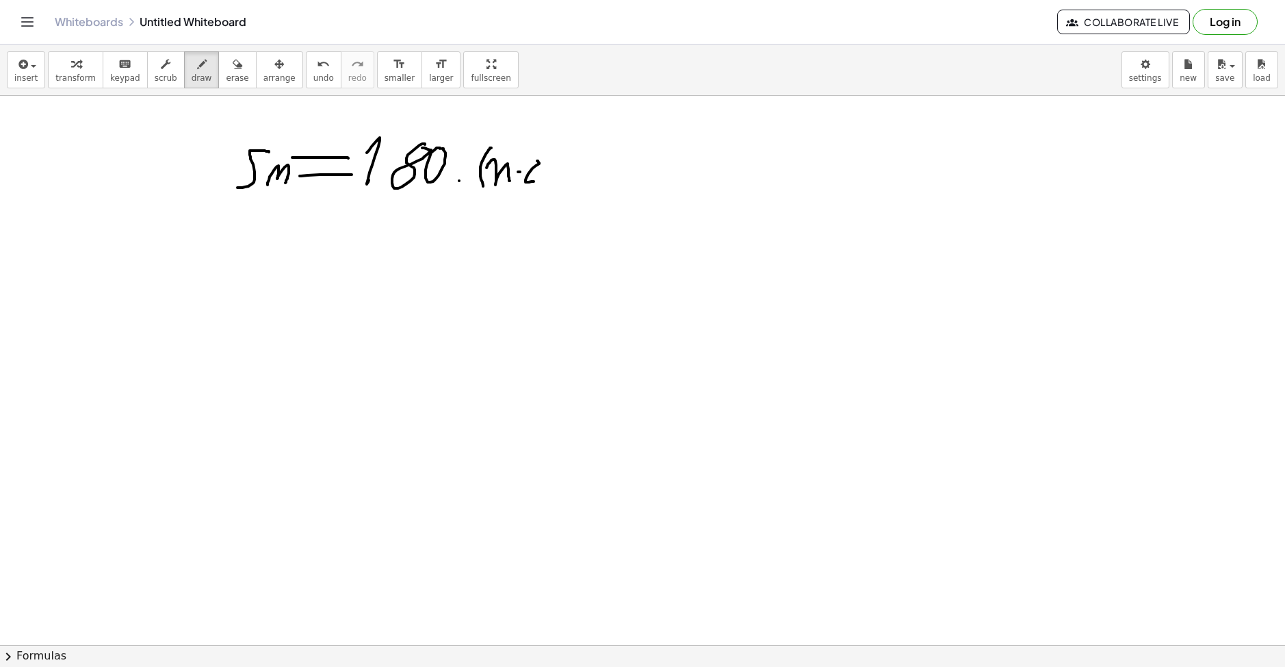  What do you see at coordinates (491, 78) in the screenshot?
I see `span: fullscreen` at bounding box center [491, 78].